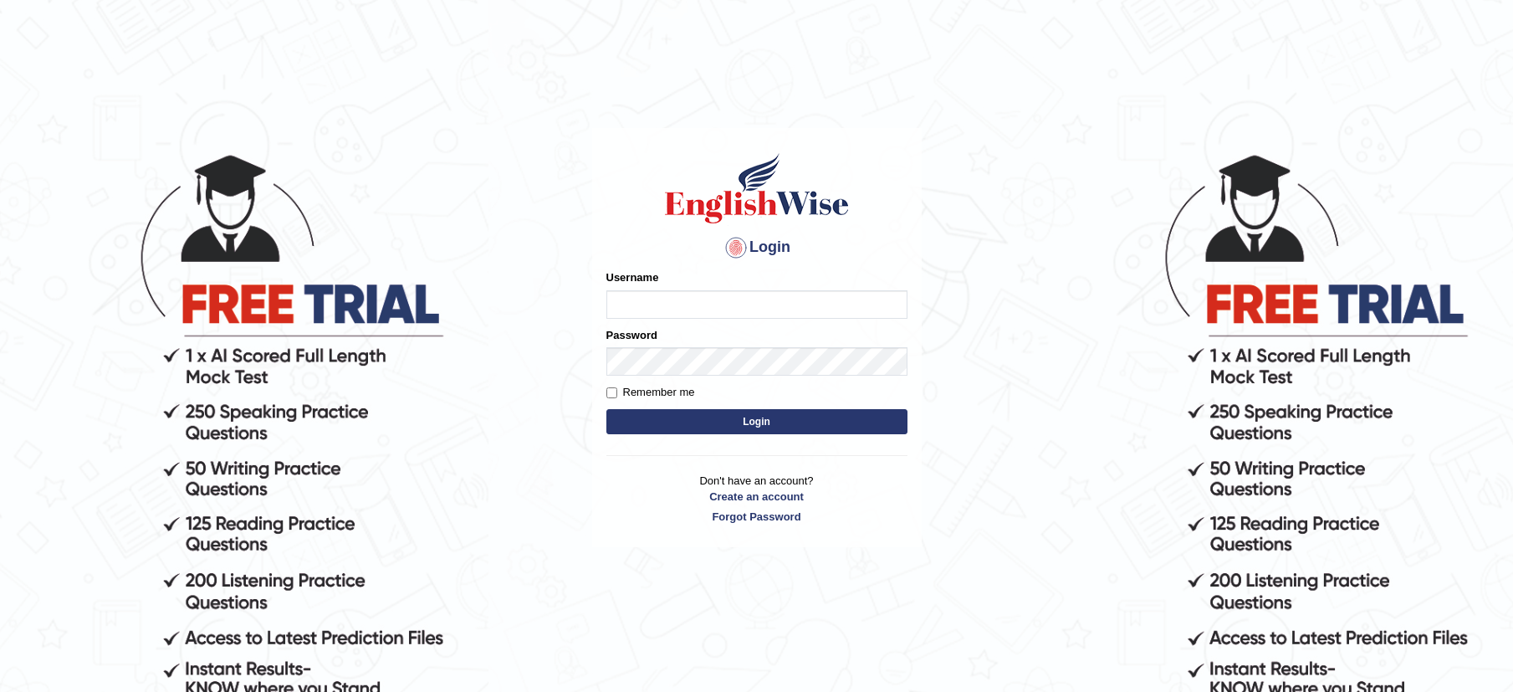 Image resolution: width=1513 pixels, height=692 pixels. I want to click on a: Forgot Password, so click(757, 516).